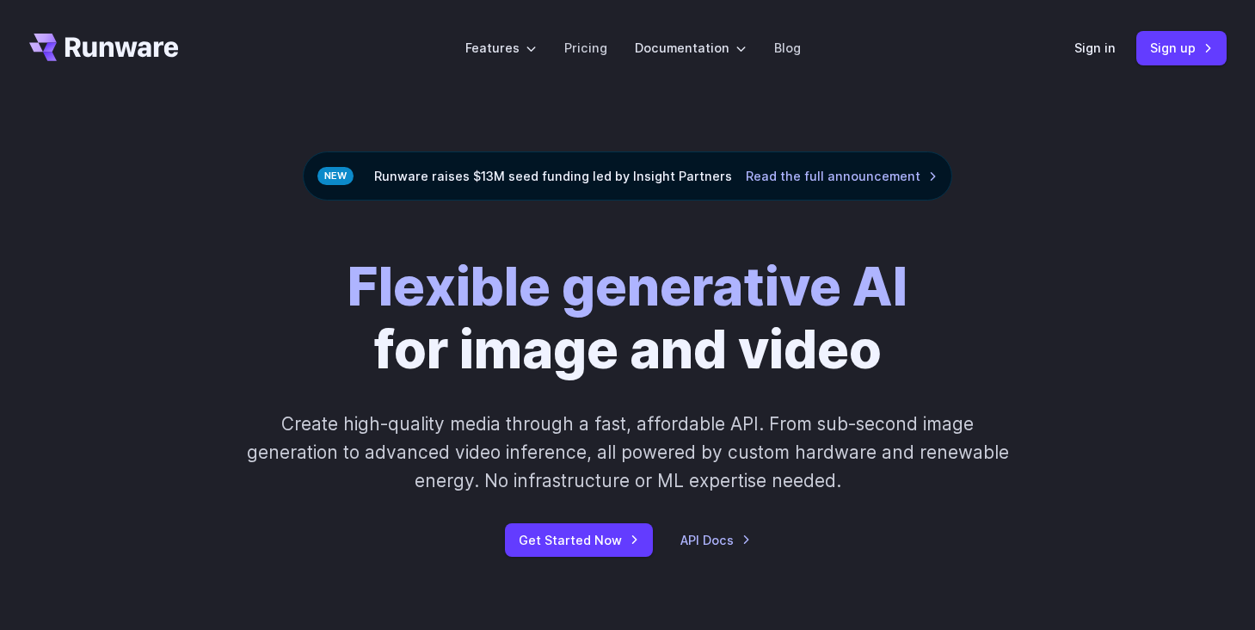  What do you see at coordinates (579, 539) in the screenshot?
I see `a: Get Started Now` at bounding box center [579, 539].